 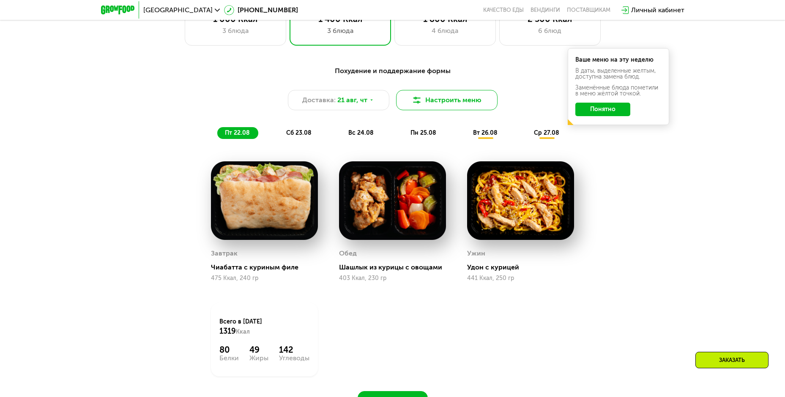 What do you see at coordinates (545, 10) in the screenshot?
I see `a: Вендинги` at bounding box center [545, 10].